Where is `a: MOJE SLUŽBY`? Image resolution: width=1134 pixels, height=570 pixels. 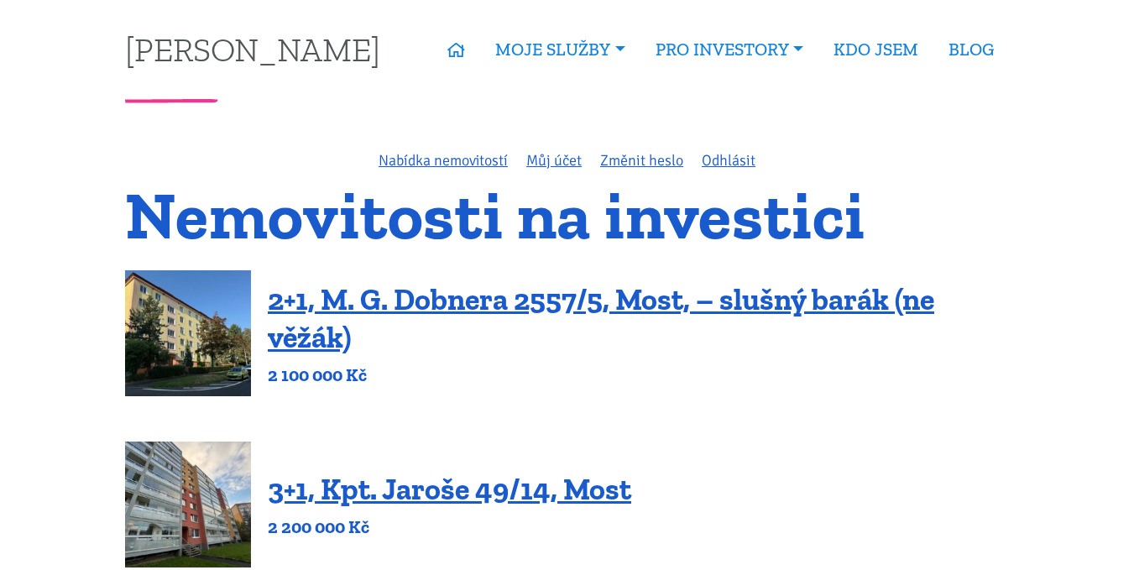 a: MOJE SLUŽBY is located at coordinates (560, 50).